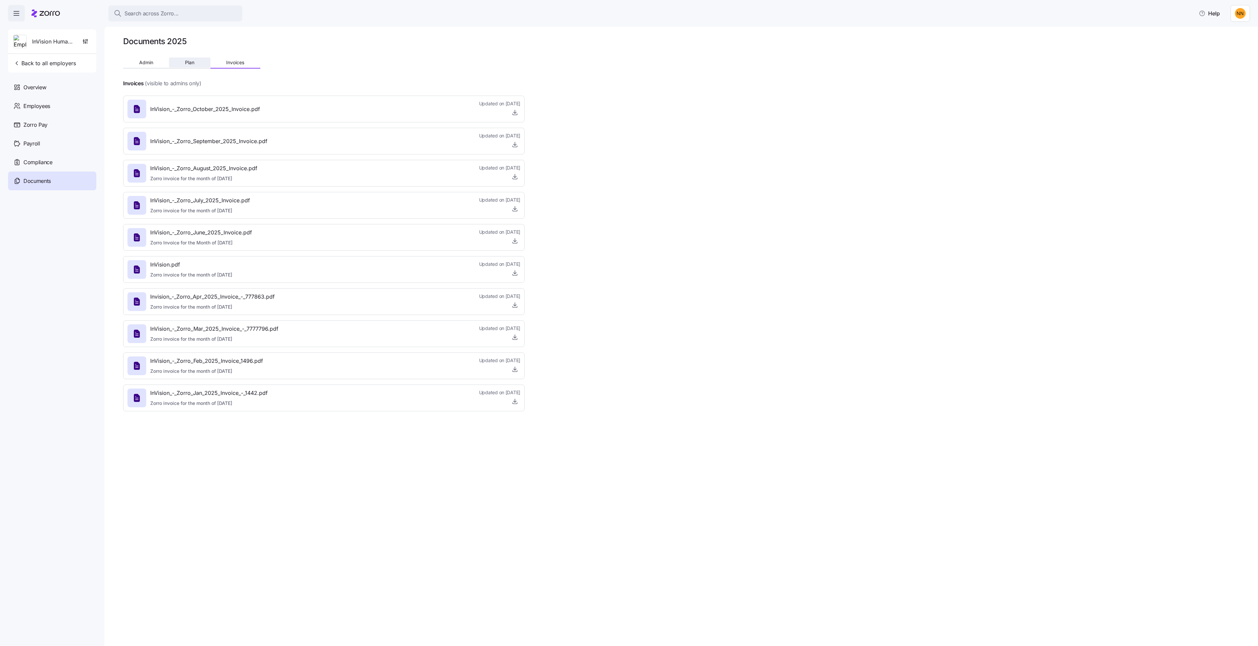 Image resolution: width=1258 pixels, height=646 pixels. I want to click on span: Employees, so click(37, 106).